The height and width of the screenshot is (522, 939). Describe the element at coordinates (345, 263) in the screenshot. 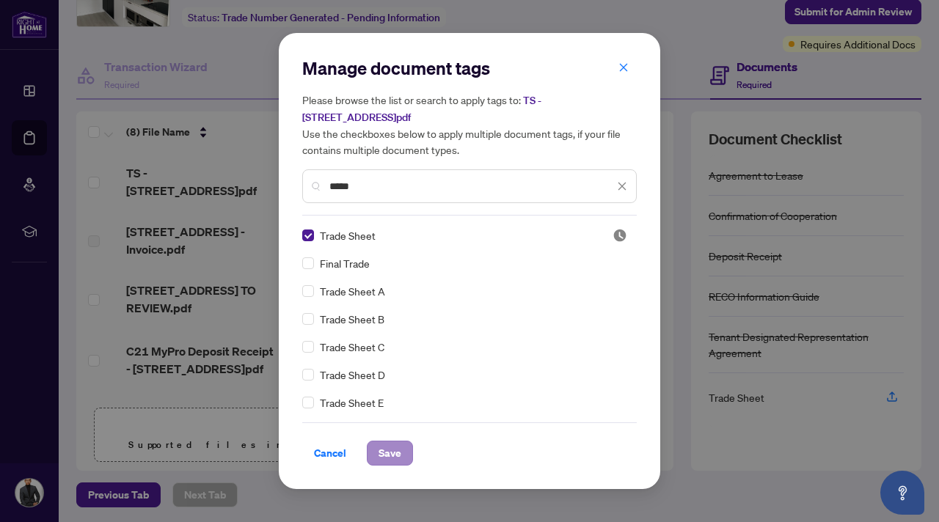

I see `span: Final Trade` at that location.